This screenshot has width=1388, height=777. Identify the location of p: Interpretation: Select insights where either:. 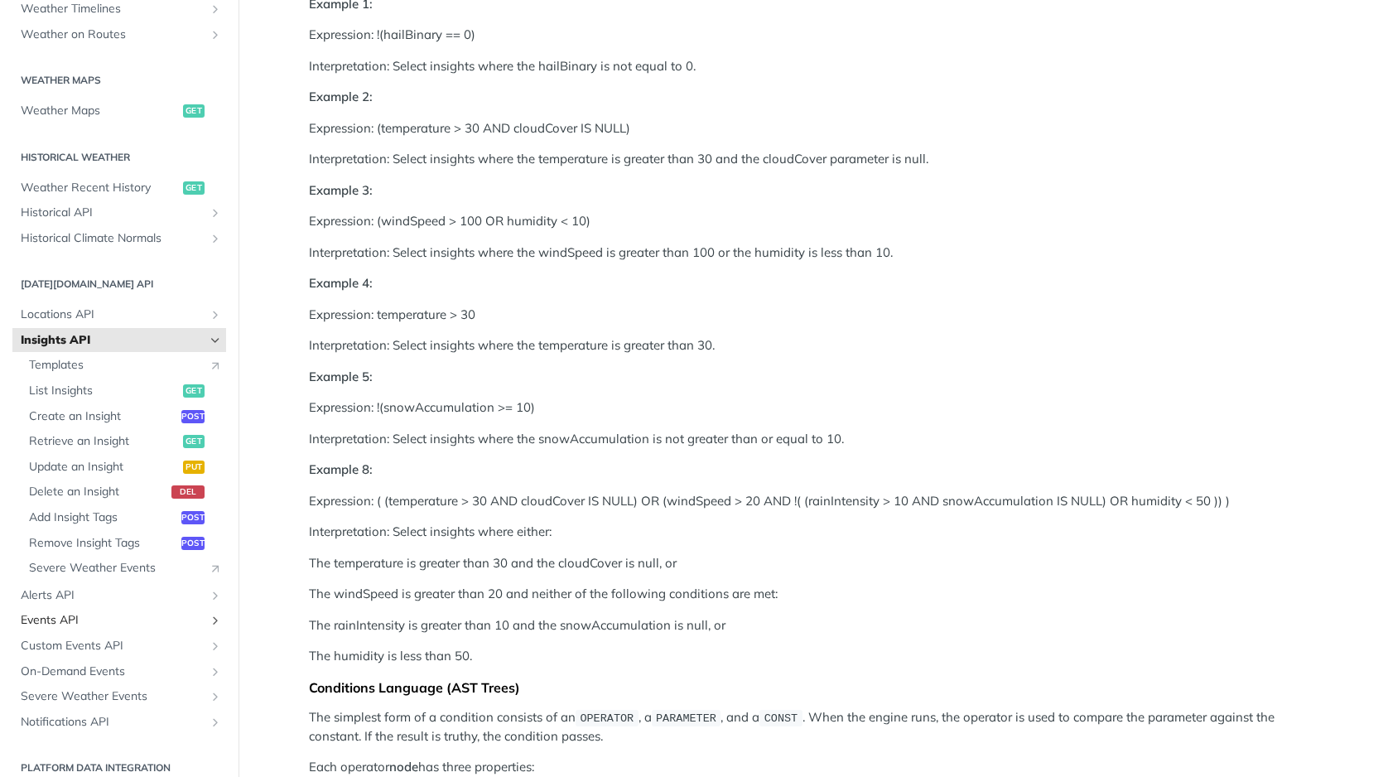
(813, 532).